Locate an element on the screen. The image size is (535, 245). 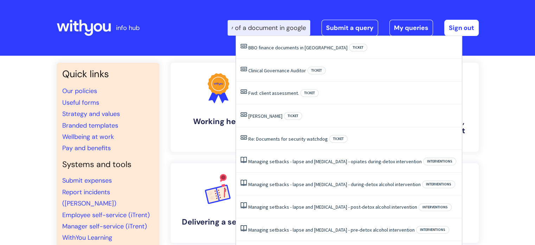
a: Useful forms is located at coordinates (81, 102).